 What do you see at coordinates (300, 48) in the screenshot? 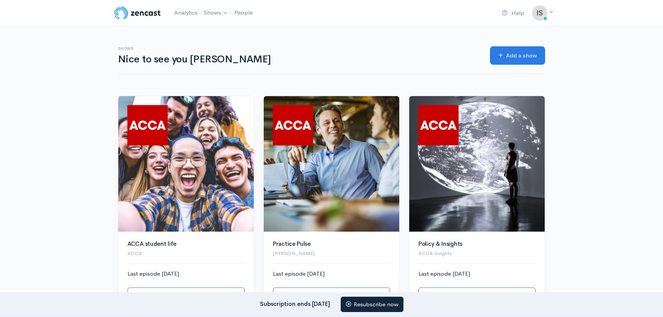
I see `h6: Shows` at bounding box center [300, 48].